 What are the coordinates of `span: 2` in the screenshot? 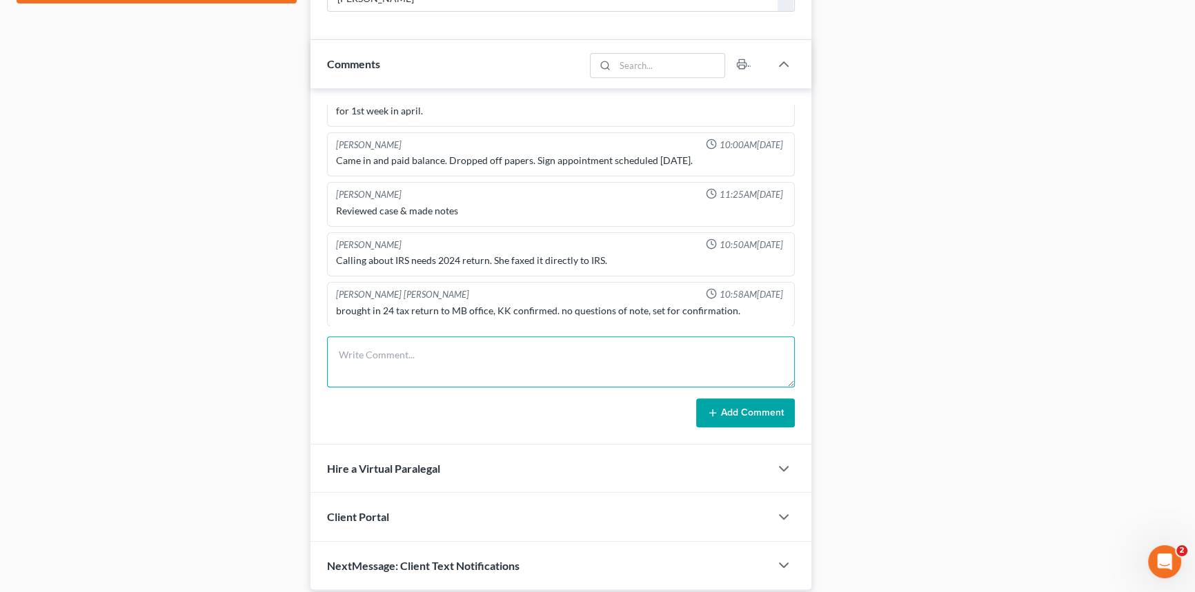 It's located at (1181, 551).